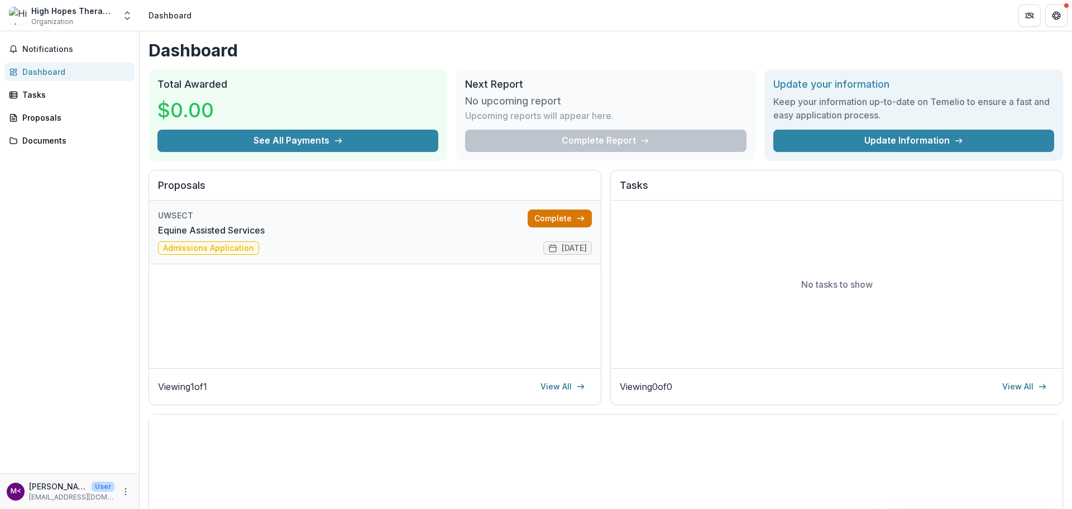 The image size is (1072, 509). I want to click on a: Proposals, so click(69, 117).